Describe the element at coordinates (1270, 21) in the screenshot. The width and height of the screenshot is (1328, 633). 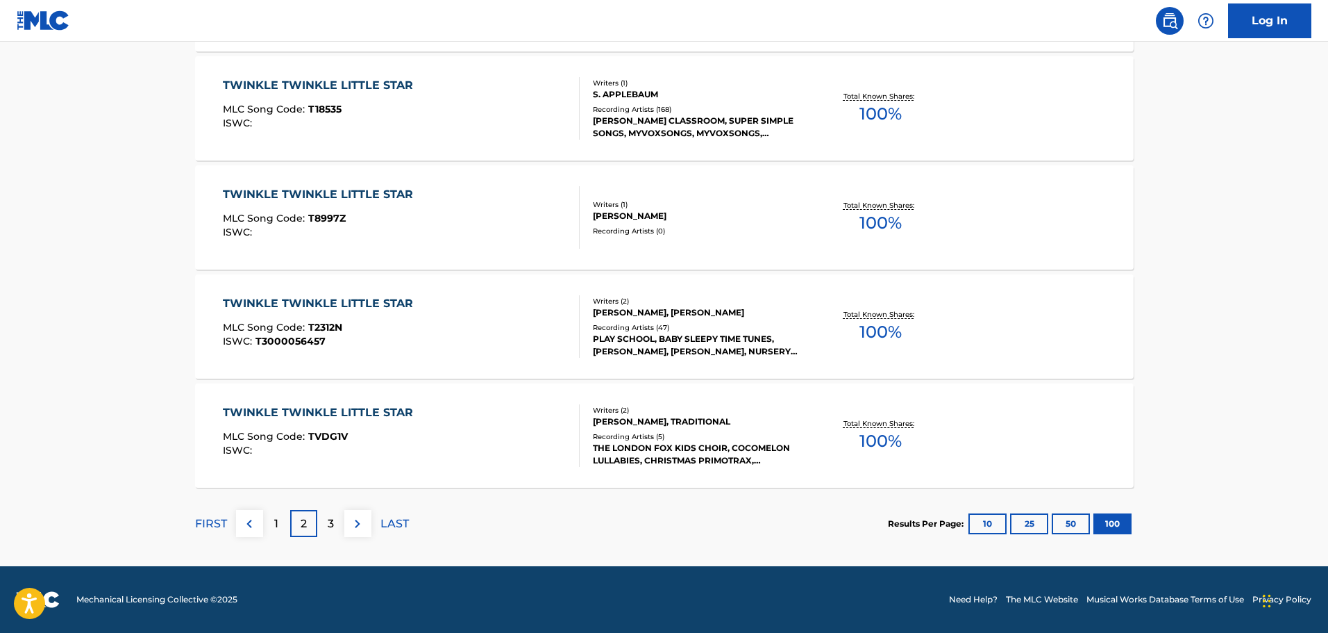
I see `a: Log In` at that location.